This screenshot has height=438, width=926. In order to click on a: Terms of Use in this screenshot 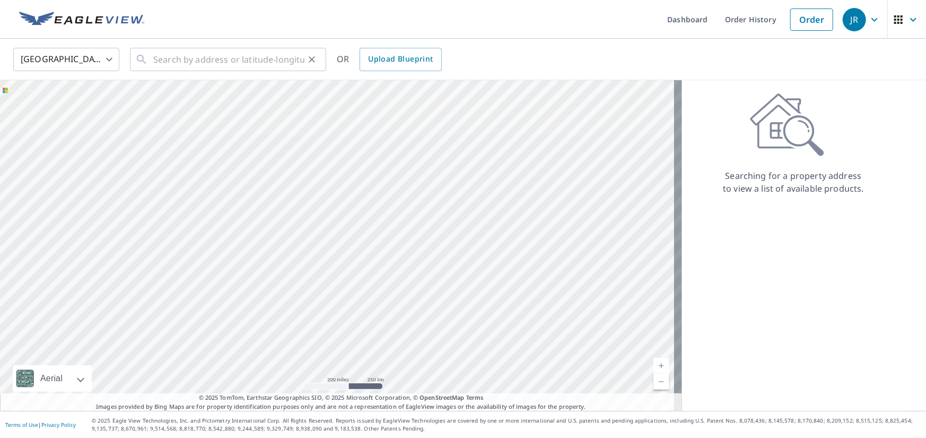, I will do `click(22, 424)`.